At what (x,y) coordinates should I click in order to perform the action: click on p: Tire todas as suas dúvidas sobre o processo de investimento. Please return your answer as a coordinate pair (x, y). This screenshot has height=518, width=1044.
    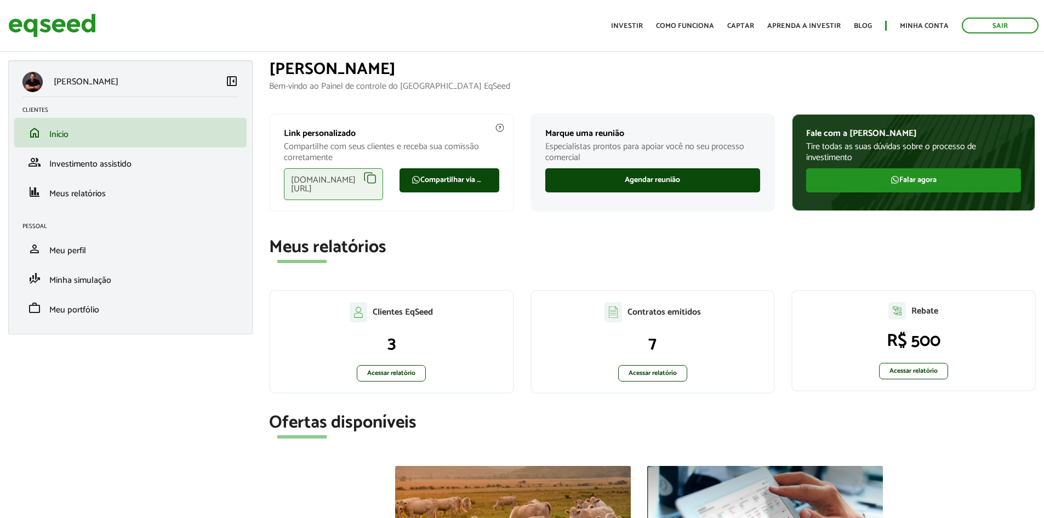
    Looking at the image, I should click on (914, 152).